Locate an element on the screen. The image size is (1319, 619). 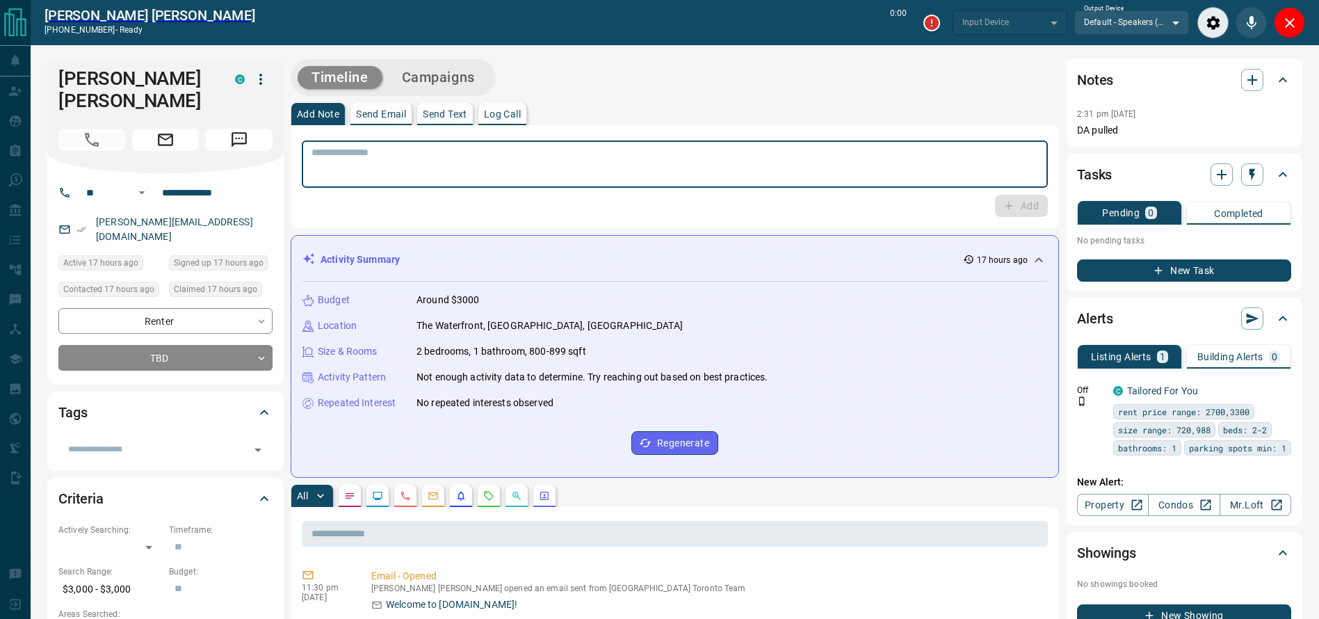
h2: Criteria is located at coordinates (81, 499).